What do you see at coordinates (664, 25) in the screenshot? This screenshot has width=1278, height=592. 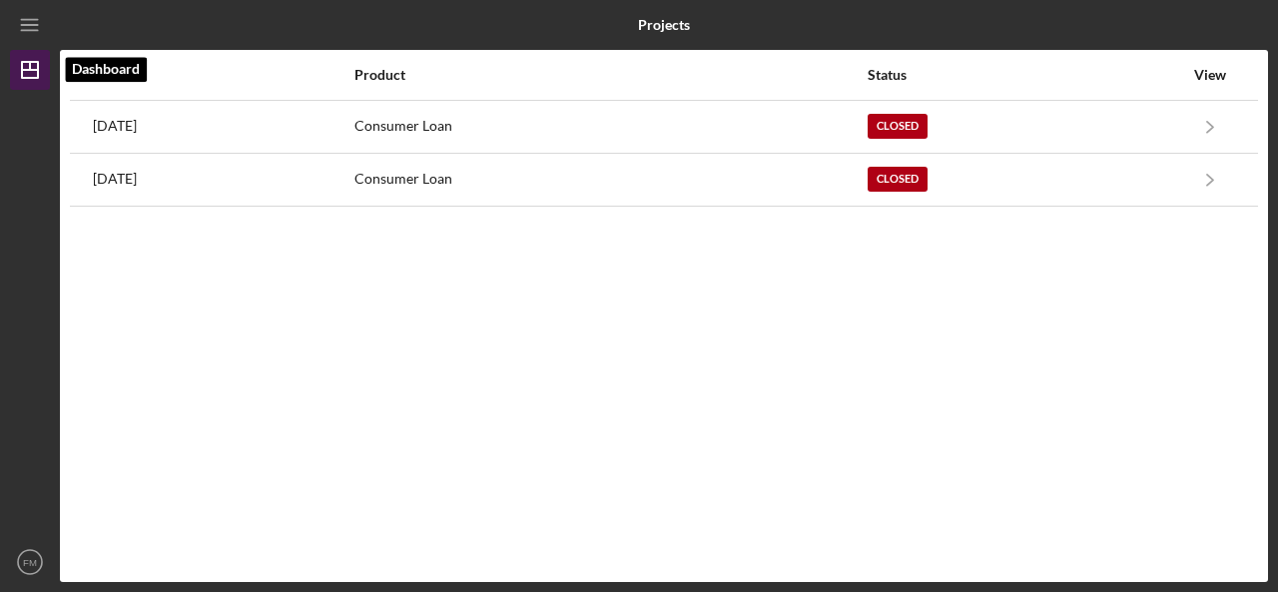 I see `b: Projects` at bounding box center [664, 25].